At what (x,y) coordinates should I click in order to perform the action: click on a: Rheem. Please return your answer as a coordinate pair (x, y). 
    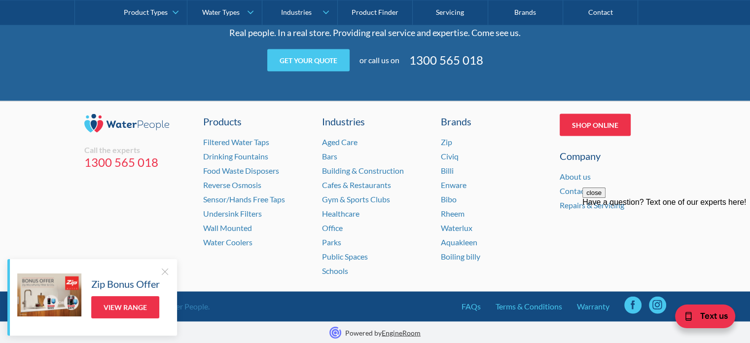
    Looking at the image, I should click on (453, 213).